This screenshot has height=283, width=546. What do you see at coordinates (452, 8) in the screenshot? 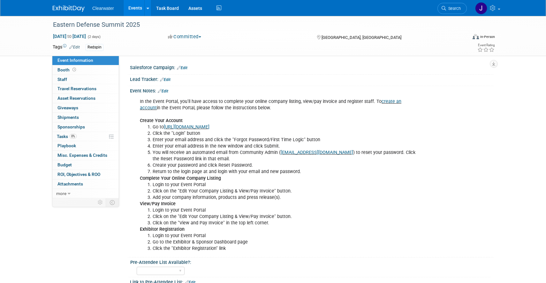
I see `a: Search` at bounding box center [452, 8].